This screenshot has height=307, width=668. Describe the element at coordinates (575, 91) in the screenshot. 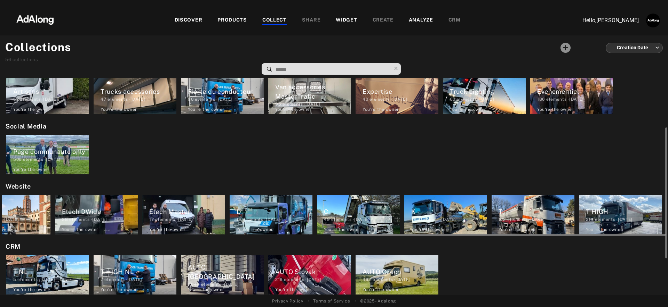

I see `div: Evenementiel` at that location.